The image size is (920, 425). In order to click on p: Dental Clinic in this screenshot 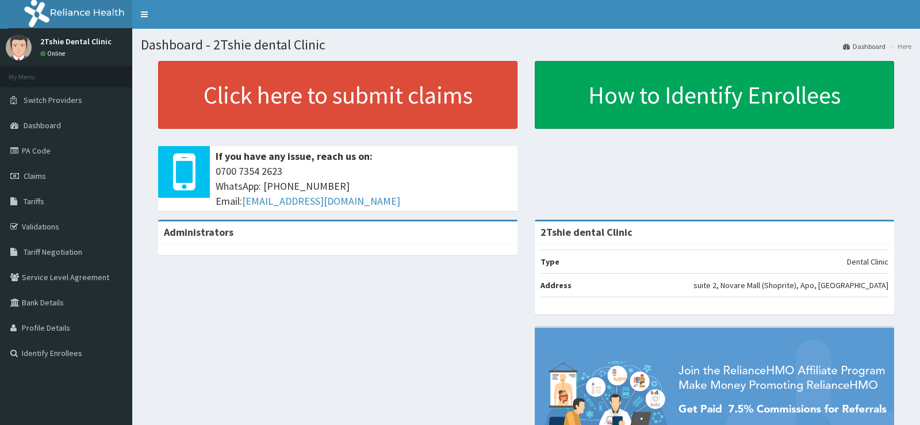, I will do `click(868, 262)`.